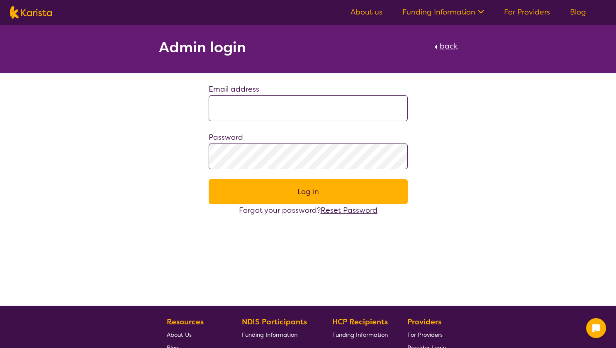 Image resolution: width=616 pixels, height=348 pixels. I want to click on a: About us, so click(366, 12).